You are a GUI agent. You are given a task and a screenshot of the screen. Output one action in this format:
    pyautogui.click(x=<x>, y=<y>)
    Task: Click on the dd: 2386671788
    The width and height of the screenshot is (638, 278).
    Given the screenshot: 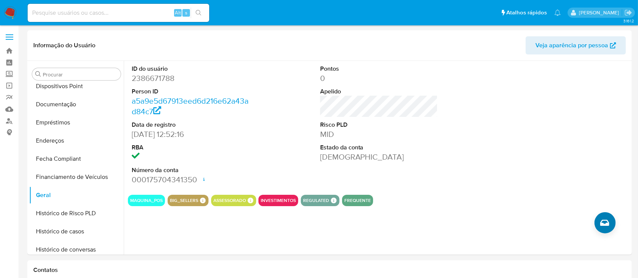 What is the action you would take?
    pyautogui.click(x=191, y=78)
    